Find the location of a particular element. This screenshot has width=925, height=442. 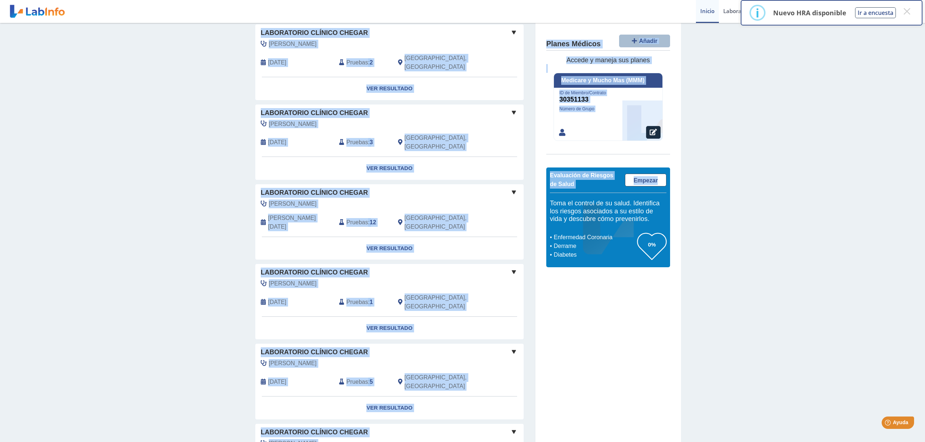

span: Añadir is located at coordinates (648, 41).